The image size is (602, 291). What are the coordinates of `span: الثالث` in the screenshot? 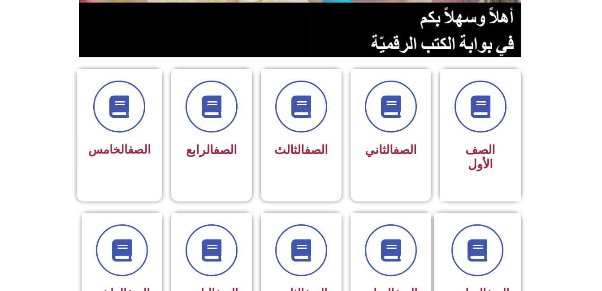 It's located at (301, 150).